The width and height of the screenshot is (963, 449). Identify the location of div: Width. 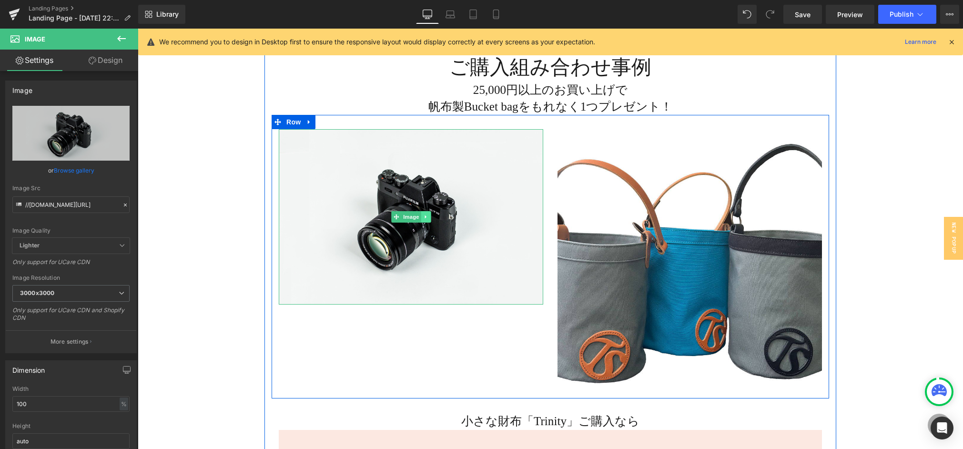
(71, 389).